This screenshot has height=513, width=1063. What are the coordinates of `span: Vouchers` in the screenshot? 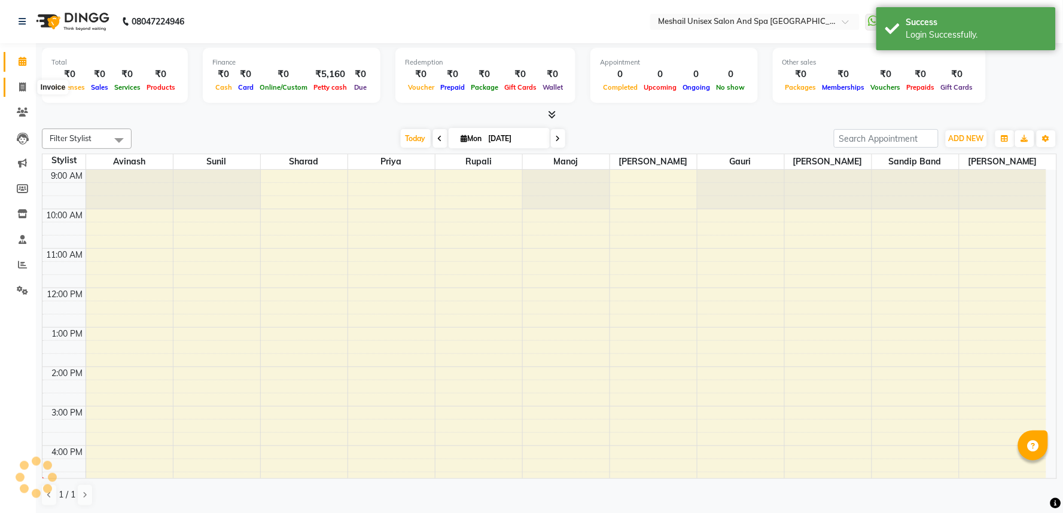 It's located at (886, 87).